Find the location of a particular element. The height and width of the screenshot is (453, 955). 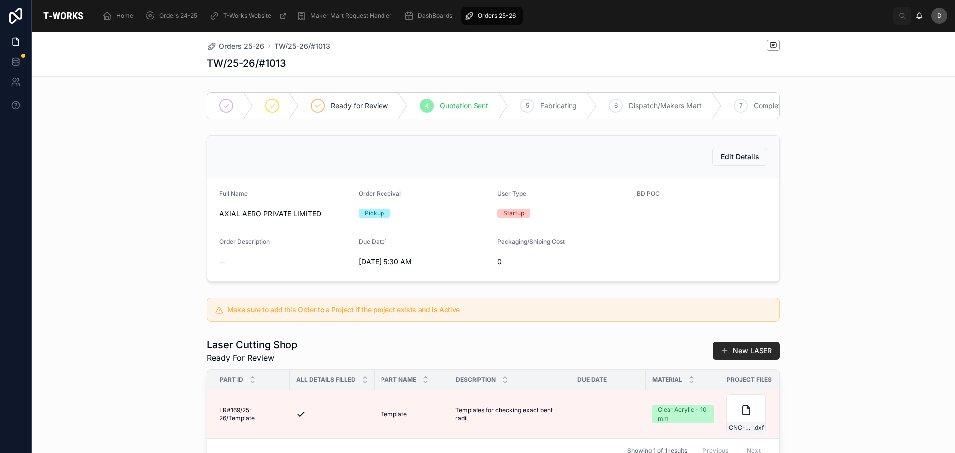

span: CNC-check-temp8 is located at coordinates (741, 428).